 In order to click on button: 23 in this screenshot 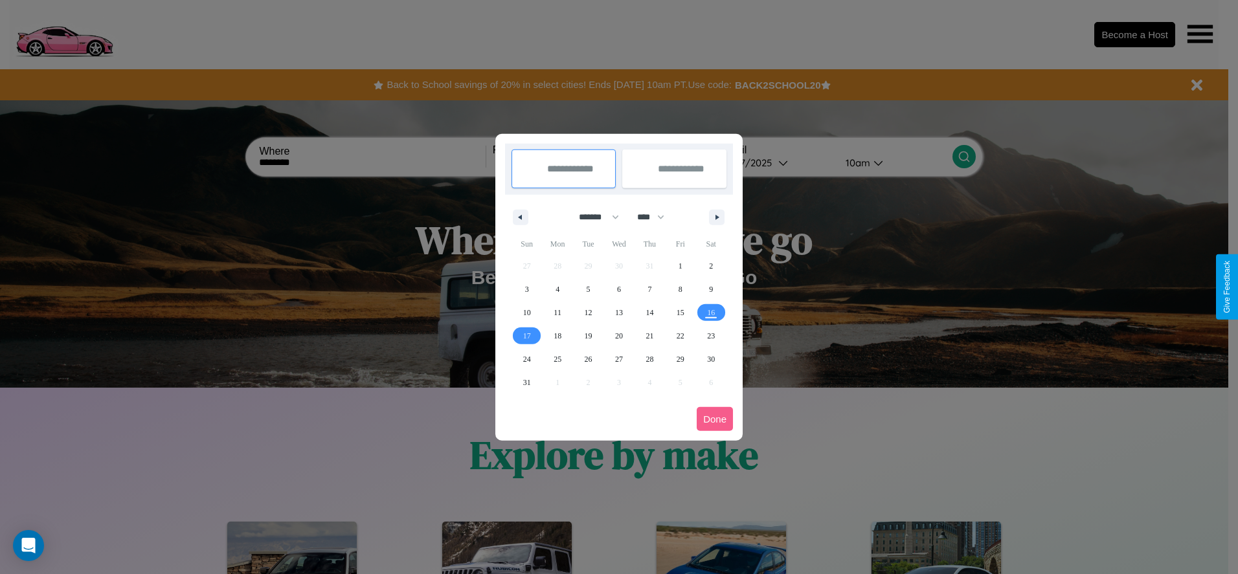, I will do `click(711, 336)`.